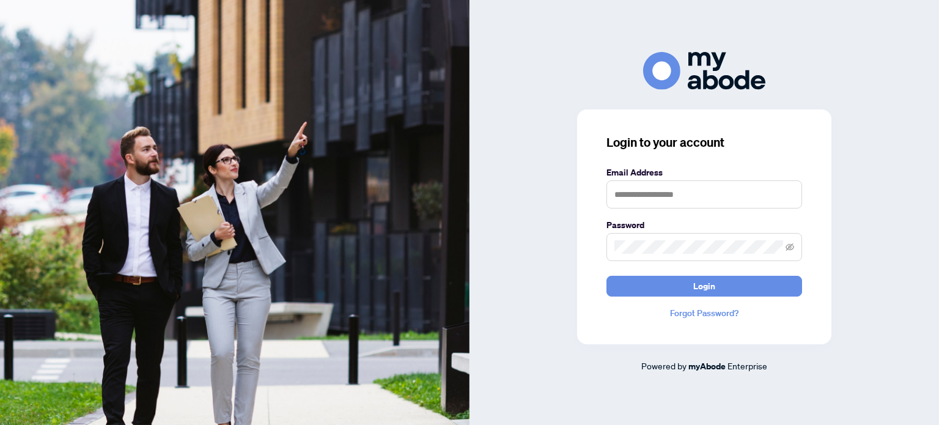 The width and height of the screenshot is (939, 425). What do you see at coordinates (704, 172) in the screenshot?
I see `label: Email Address` at bounding box center [704, 172].